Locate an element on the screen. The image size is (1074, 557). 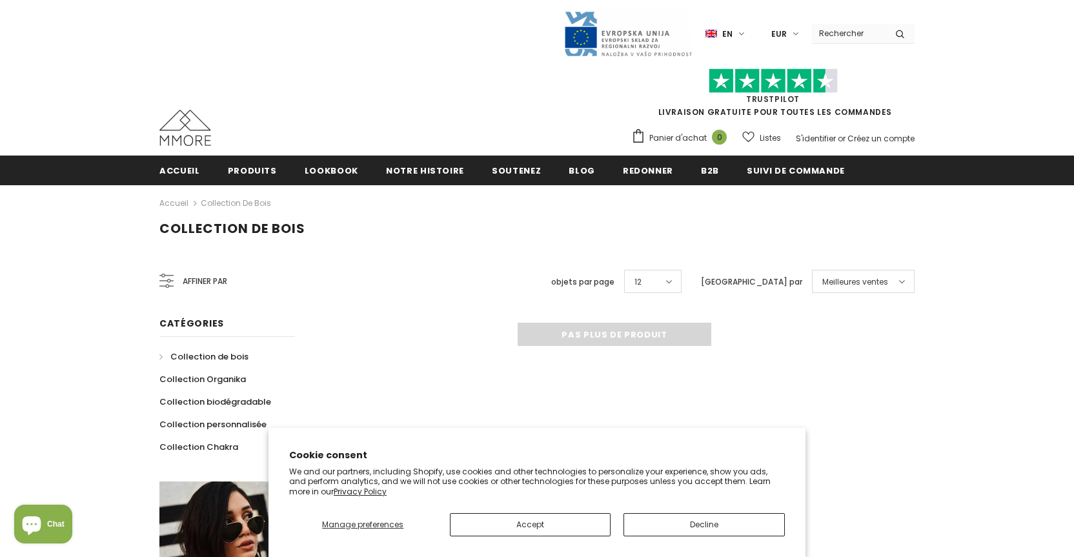
button: Accept is located at coordinates (531, 525).